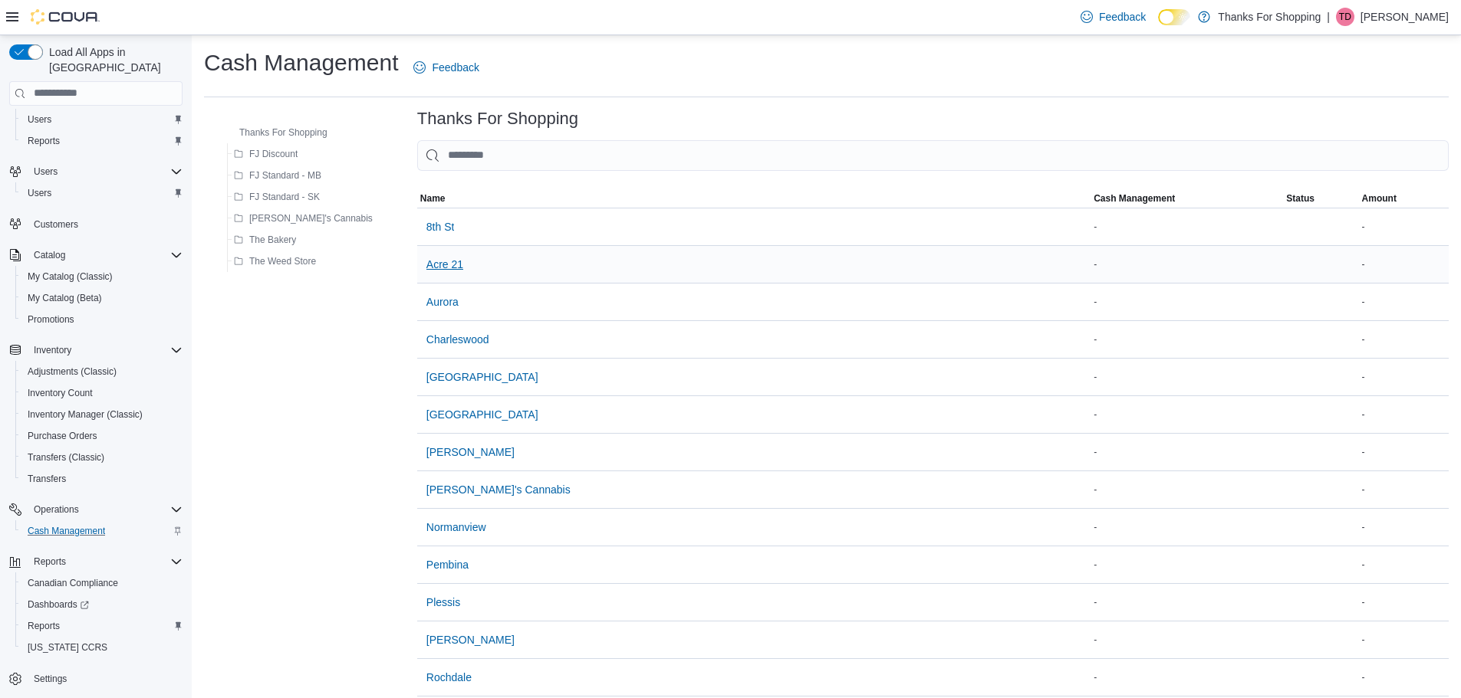 This screenshot has width=1461, height=698. Describe the element at coordinates (56, 225) in the screenshot. I see `span: Customers` at that location.